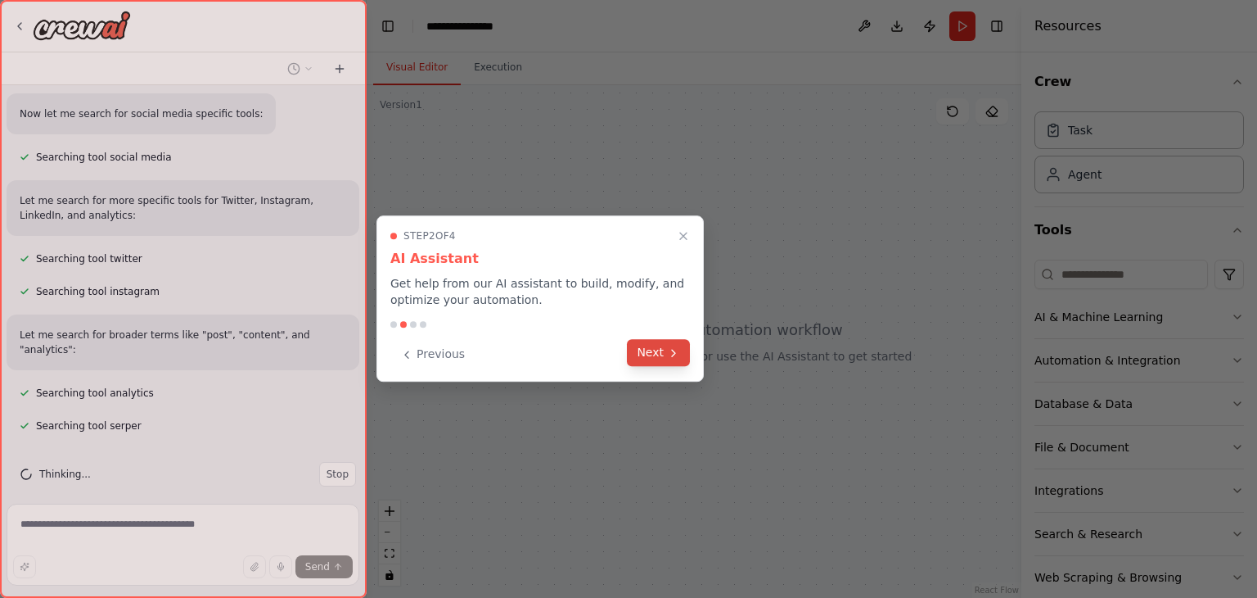 This screenshot has width=1257, height=598. I want to click on button: Previous, so click(432, 354).